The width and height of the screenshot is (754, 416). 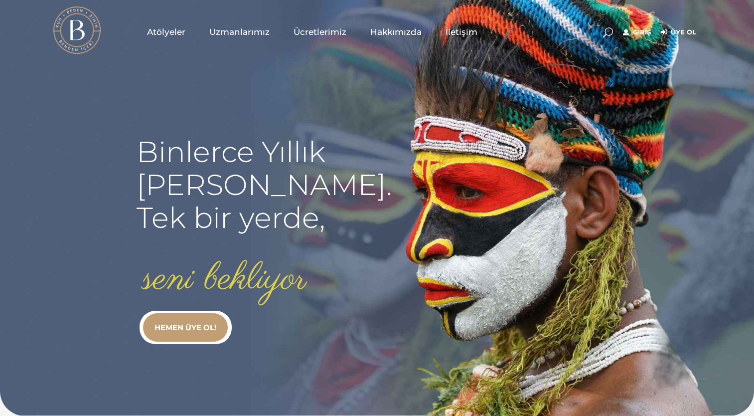 I want to click on img: light logo, so click(x=77, y=30).